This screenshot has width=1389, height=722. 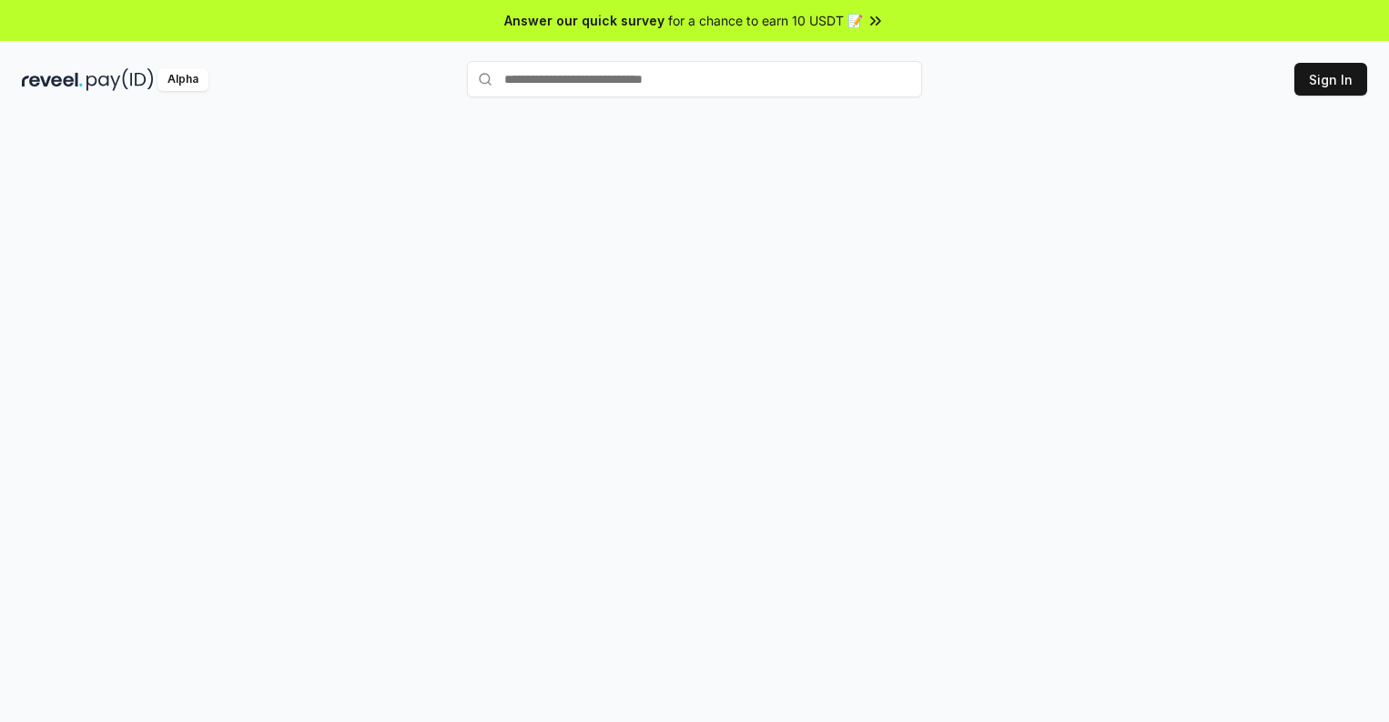 I want to click on div: Alpha, so click(x=183, y=79).